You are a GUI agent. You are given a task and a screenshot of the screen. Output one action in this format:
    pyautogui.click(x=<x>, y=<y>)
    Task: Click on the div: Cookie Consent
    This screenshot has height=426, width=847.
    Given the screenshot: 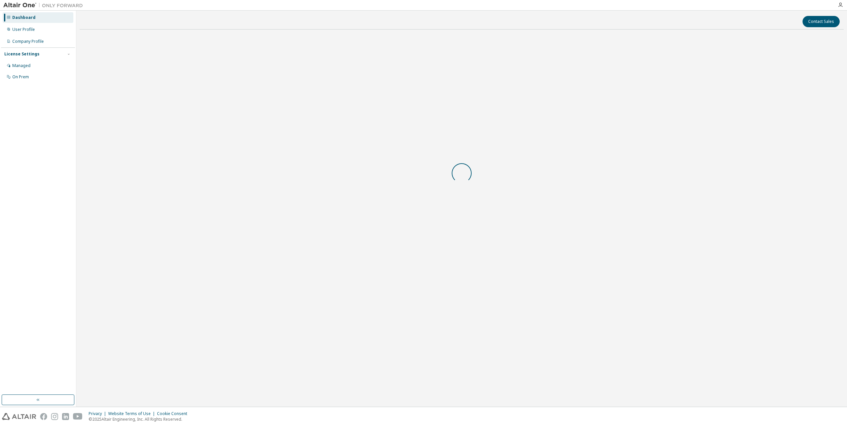 What is the action you would take?
    pyautogui.click(x=174, y=414)
    